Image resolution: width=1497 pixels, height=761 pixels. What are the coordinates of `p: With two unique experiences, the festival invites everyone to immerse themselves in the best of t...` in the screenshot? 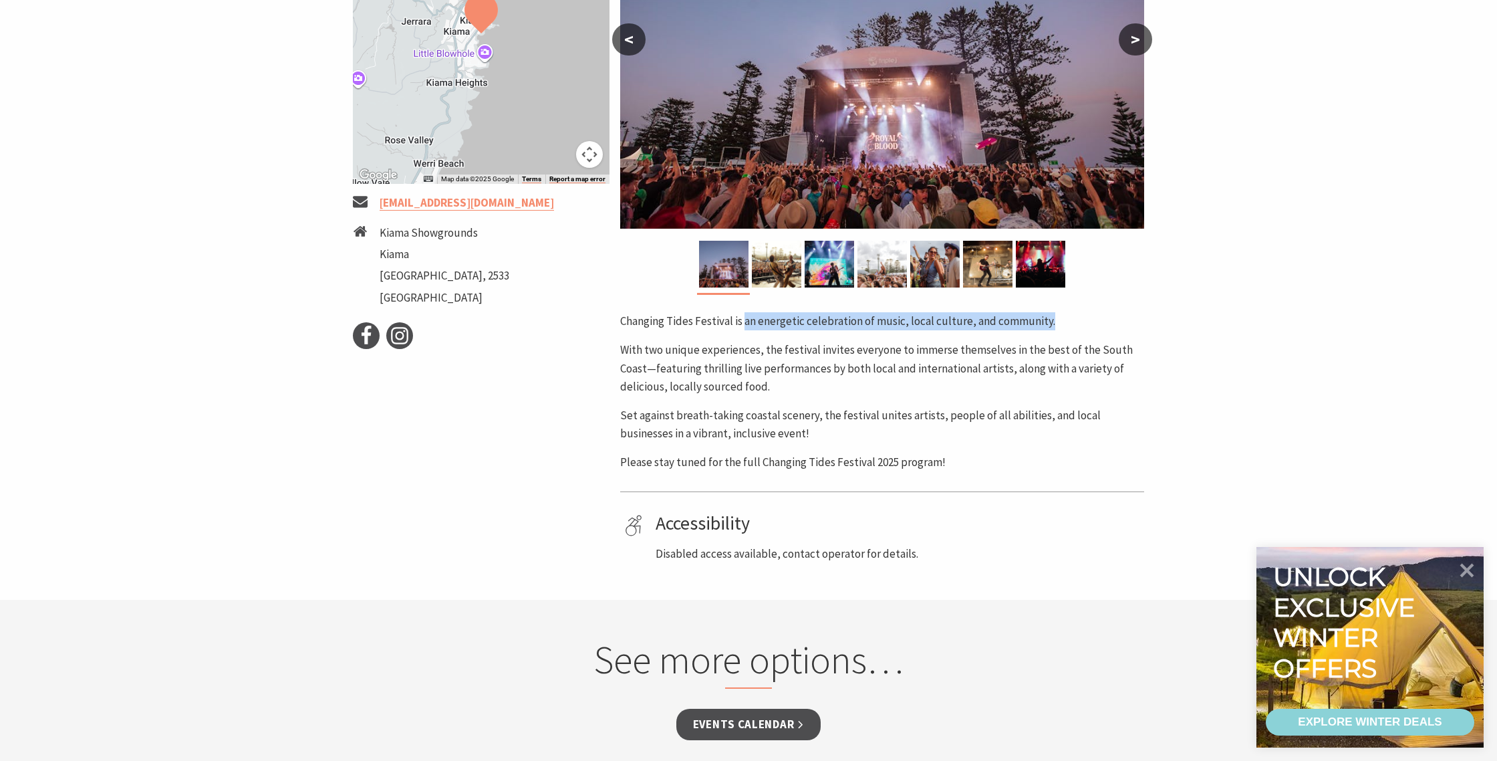 It's located at (882, 368).